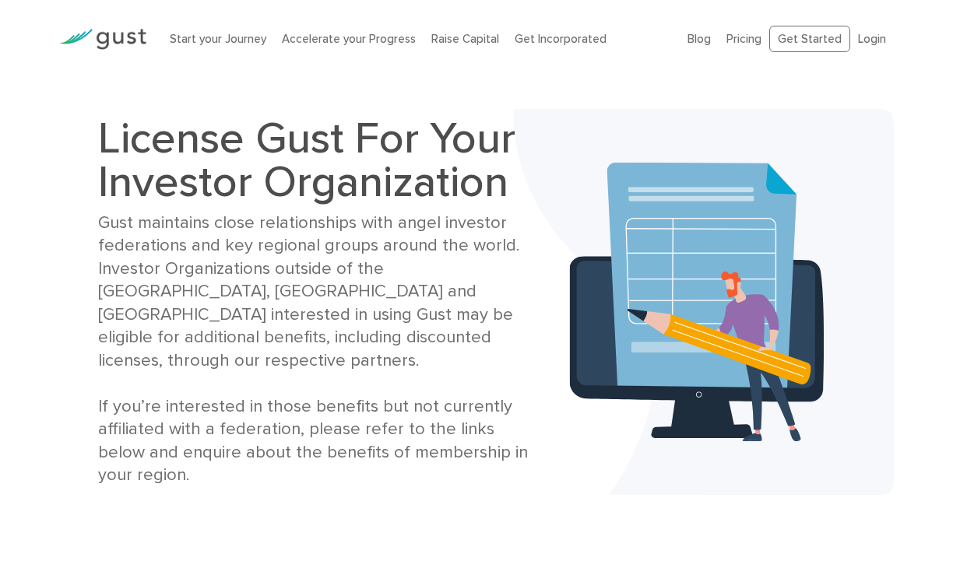 The height and width of the screenshot is (561, 953). Describe the element at coordinates (810, 39) in the screenshot. I see `a: Get Started` at that location.